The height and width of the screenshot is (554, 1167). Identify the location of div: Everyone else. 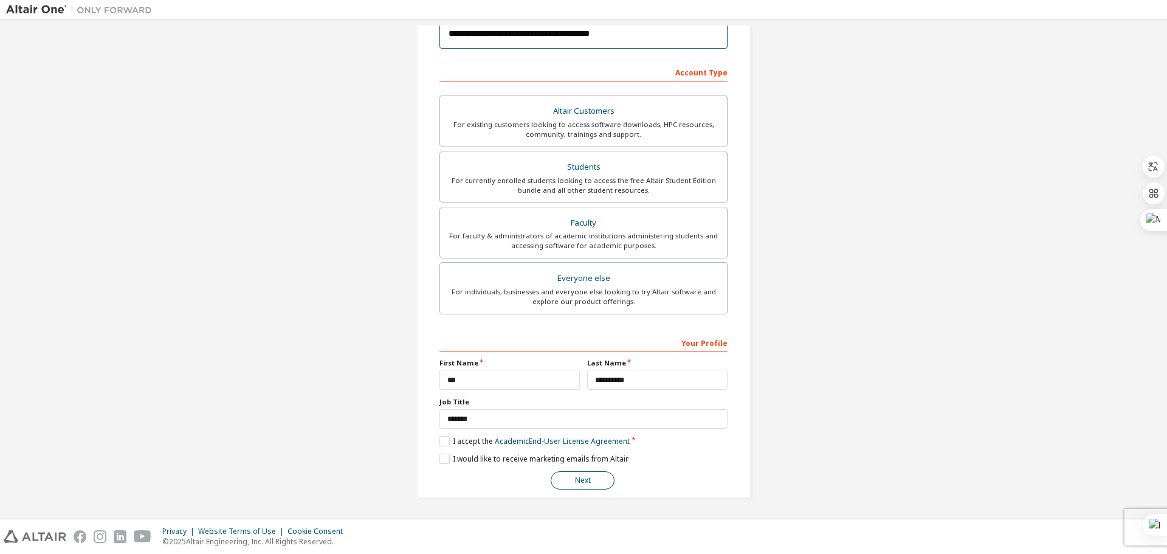
(584, 278).